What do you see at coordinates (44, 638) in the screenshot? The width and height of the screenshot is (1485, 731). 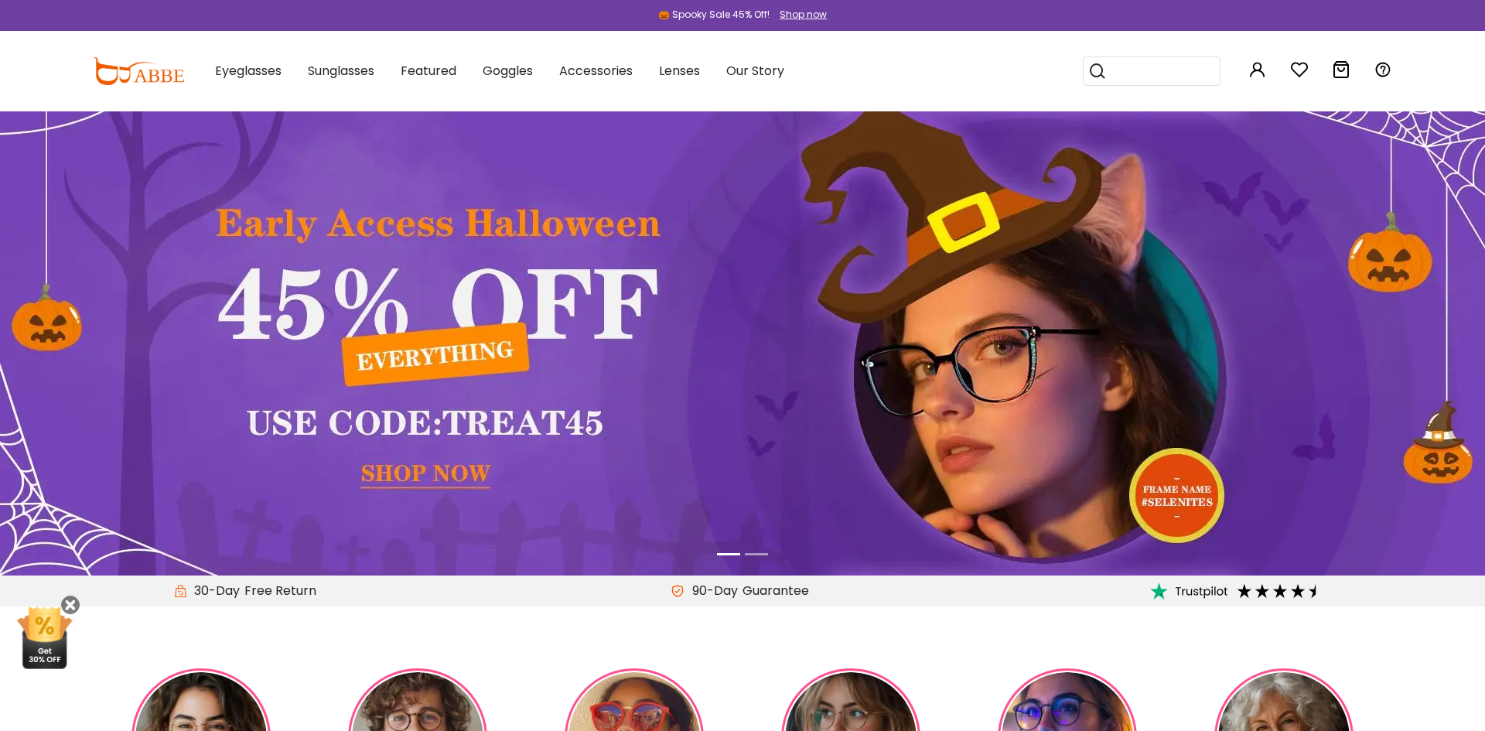 I see `img: mini welcome offer` at bounding box center [44, 638].